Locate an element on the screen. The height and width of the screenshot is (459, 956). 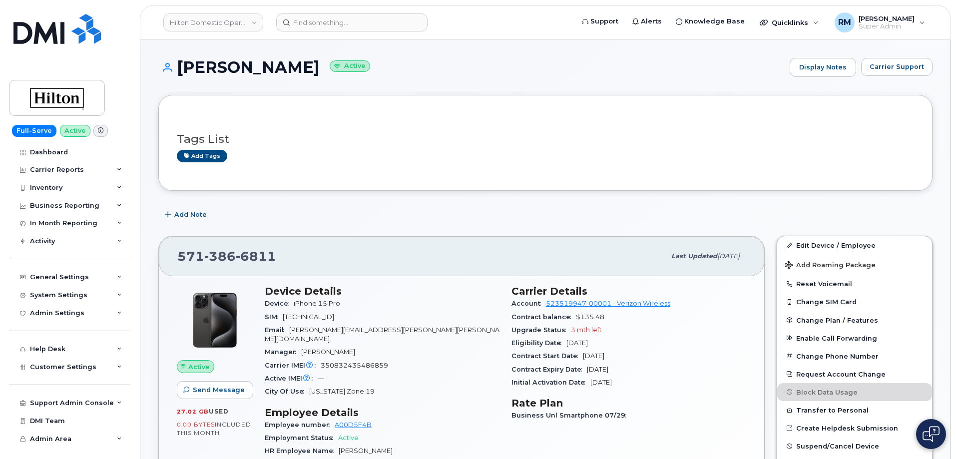
span: Carrier Support is located at coordinates (897, 66).